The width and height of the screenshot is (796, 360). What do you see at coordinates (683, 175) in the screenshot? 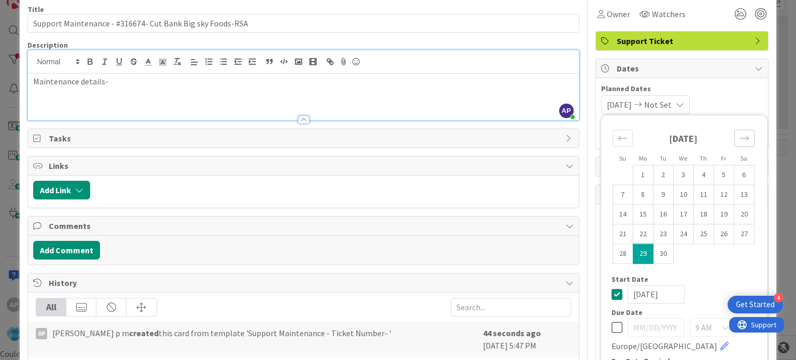
I see `td: Choose Wednesday, 09/03/2025 12:00 PM as your check-out date. It’s available.` at bounding box center [683, 175].